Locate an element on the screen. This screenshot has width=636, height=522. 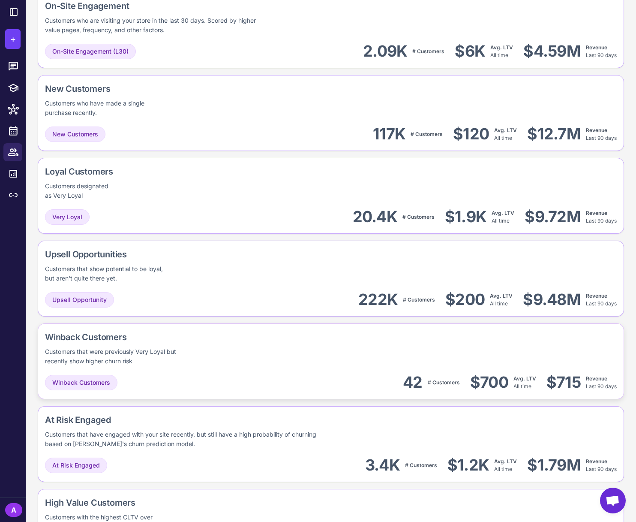
div: Winback Customers is located at coordinates (155, 337).